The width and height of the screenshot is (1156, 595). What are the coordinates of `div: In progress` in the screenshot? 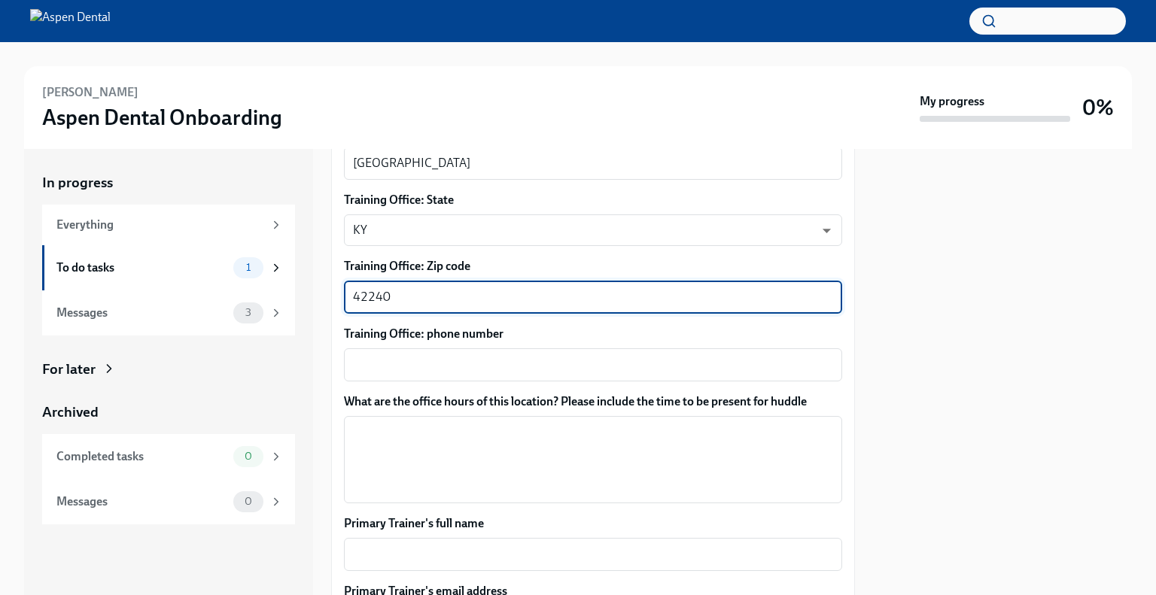 It's located at (169, 183).